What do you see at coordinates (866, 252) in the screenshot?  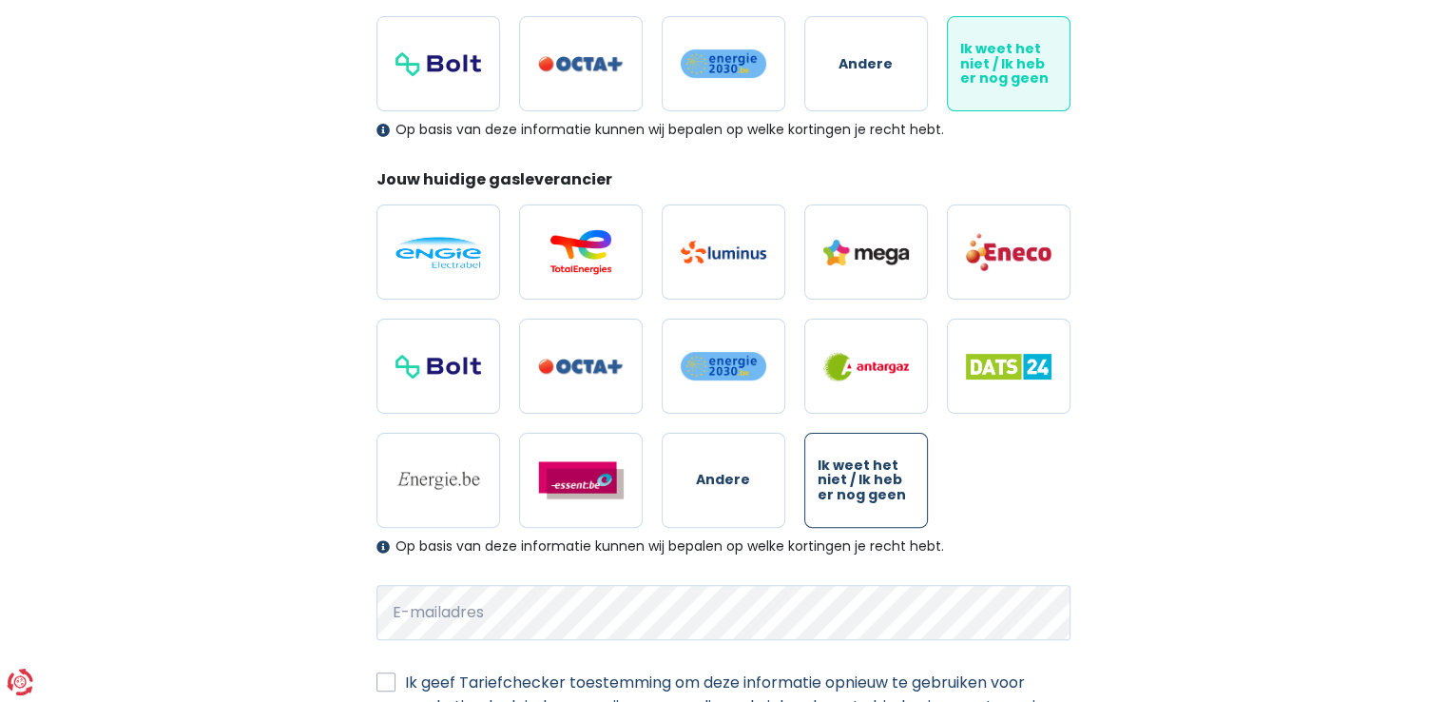 I see `img: Mega` at bounding box center [866, 252].